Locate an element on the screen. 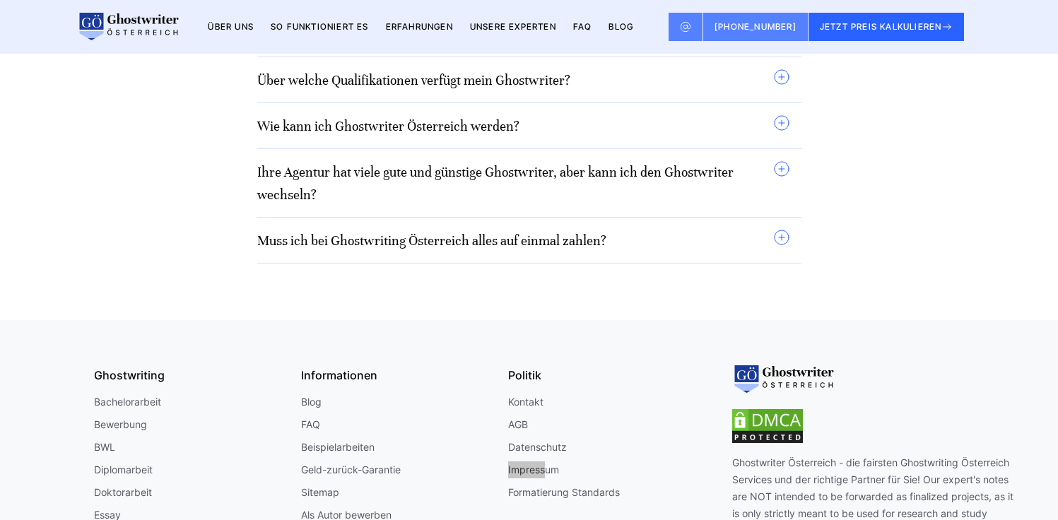 This screenshot has width=1058, height=520. summary: Ihre Agentur hat viele gute und günstige Ghostwriter, aber kann ich den Ghostwriter wechseln? is located at coordinates (524, 183).